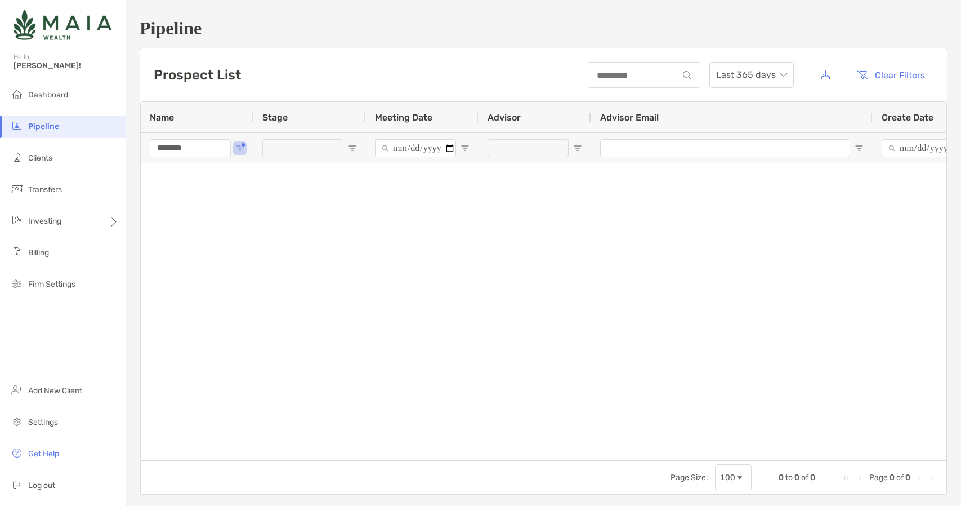 The image size is (961, 506). I want to click on span: Advisor Email, so click(630, 117).